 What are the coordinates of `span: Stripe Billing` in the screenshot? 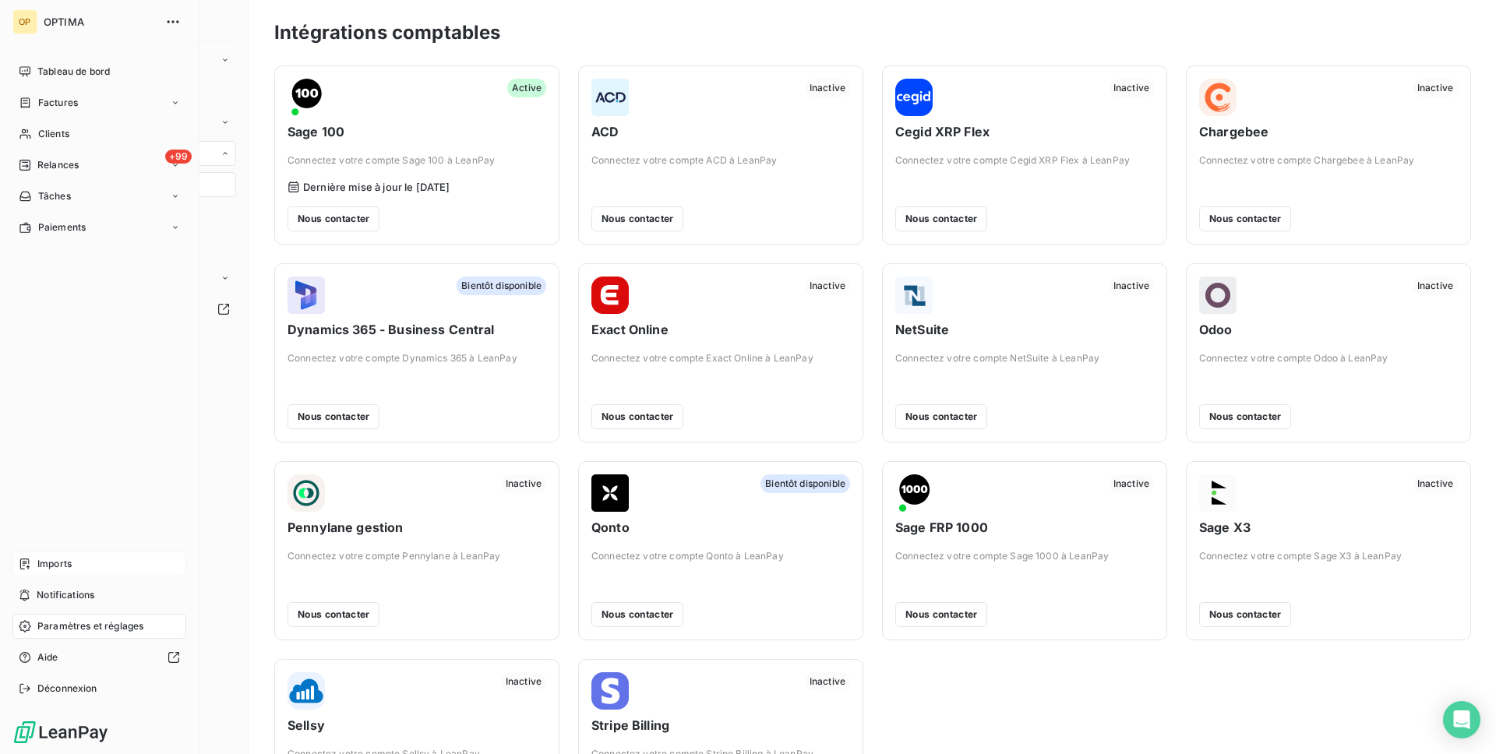 It's located at (721, 725).